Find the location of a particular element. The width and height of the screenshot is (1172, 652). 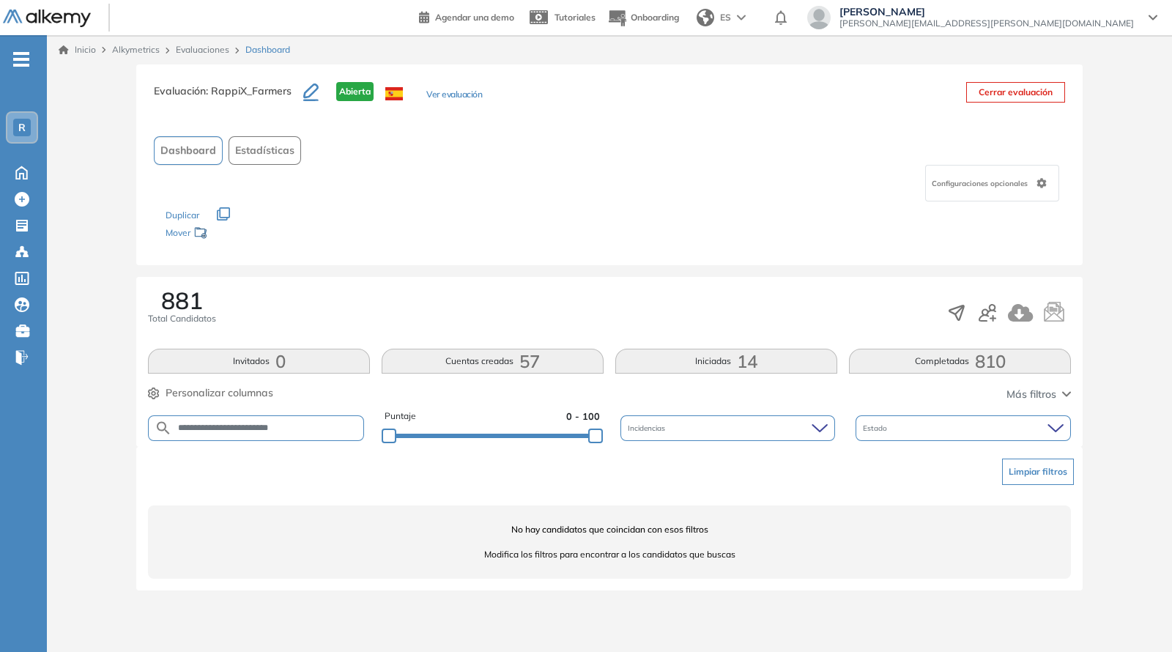

button: Invitados0 is located at coordinates (259, 361).